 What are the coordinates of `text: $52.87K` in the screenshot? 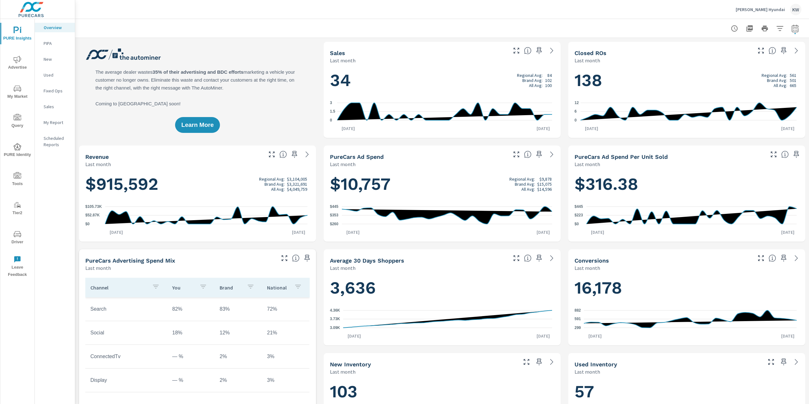 It's located at (93, 215).